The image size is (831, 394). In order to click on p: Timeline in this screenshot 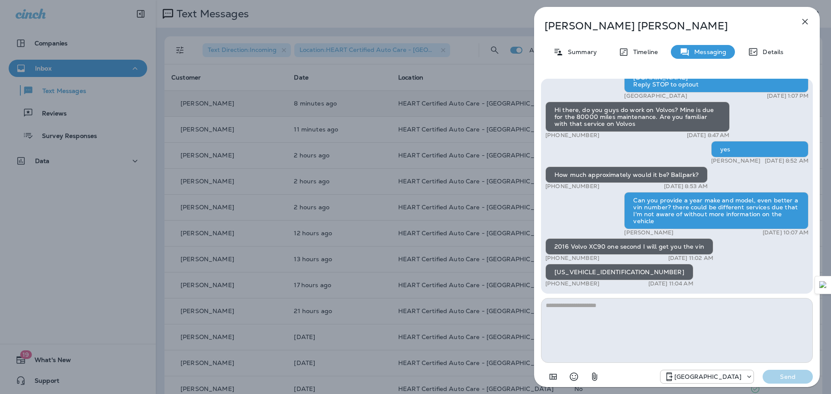, I will do `click(643, 52)`.